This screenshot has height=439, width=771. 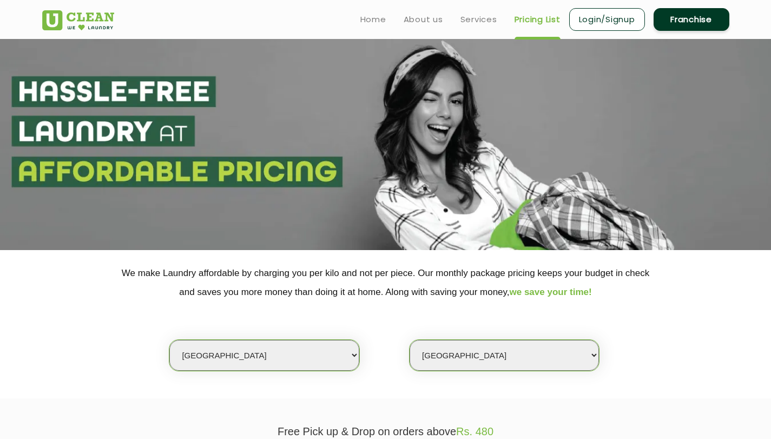 I want to click on a: About us, so click(x=423, y=19).